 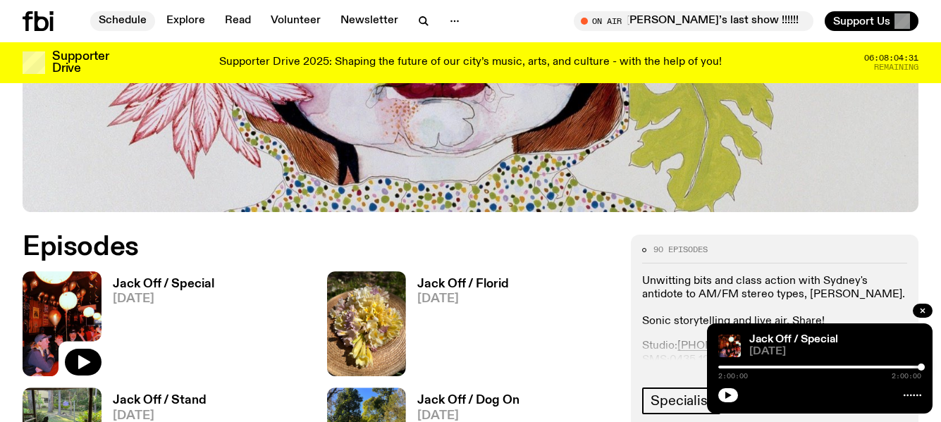 I want to click on a: Newsletter, so click(x=369, y=21).